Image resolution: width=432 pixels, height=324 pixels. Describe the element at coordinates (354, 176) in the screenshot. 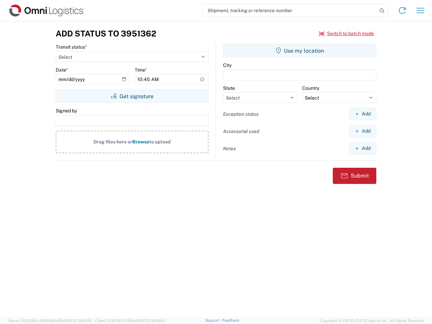

I see `button: Submit` at that location.